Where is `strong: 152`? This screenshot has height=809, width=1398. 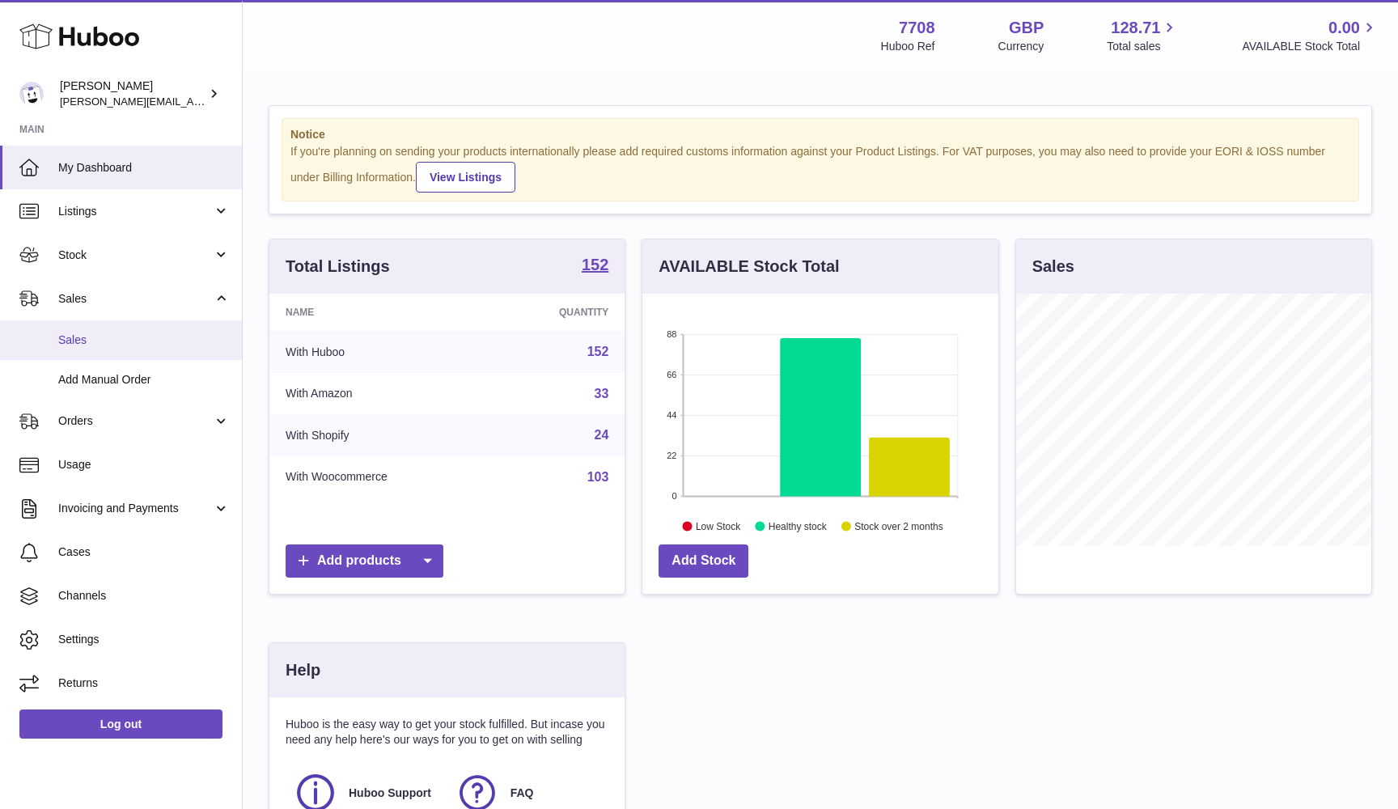 strong: 152 is located at coordinates (595, 265).